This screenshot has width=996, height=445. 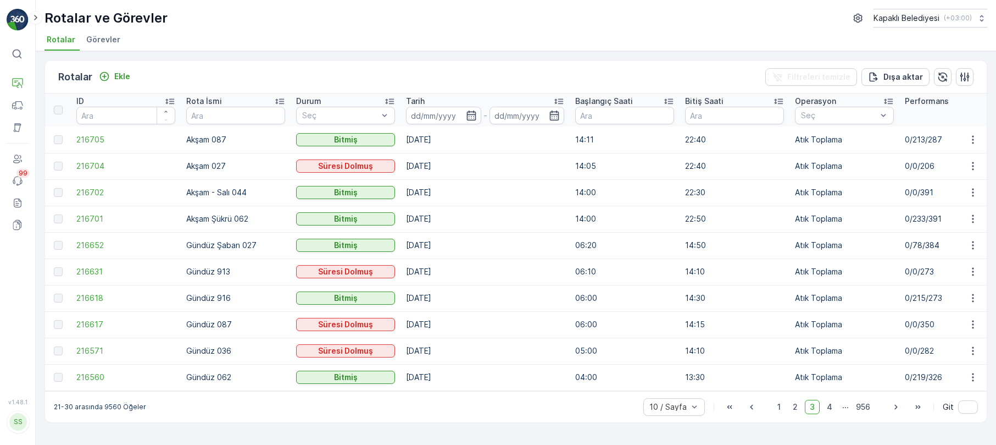 I want to click on td: 06:20, so click(x=625, y=245).